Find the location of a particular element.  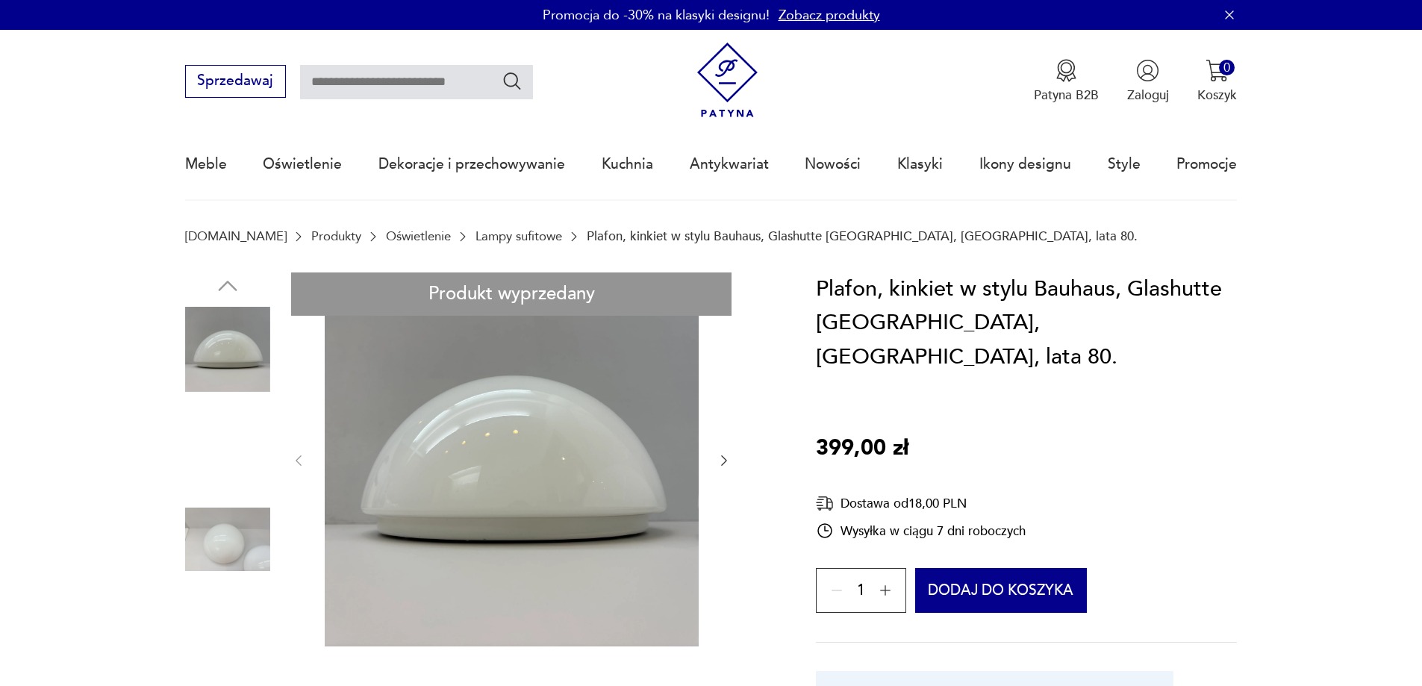

img: Ikona medalu is located at coordinates (1066, 70).